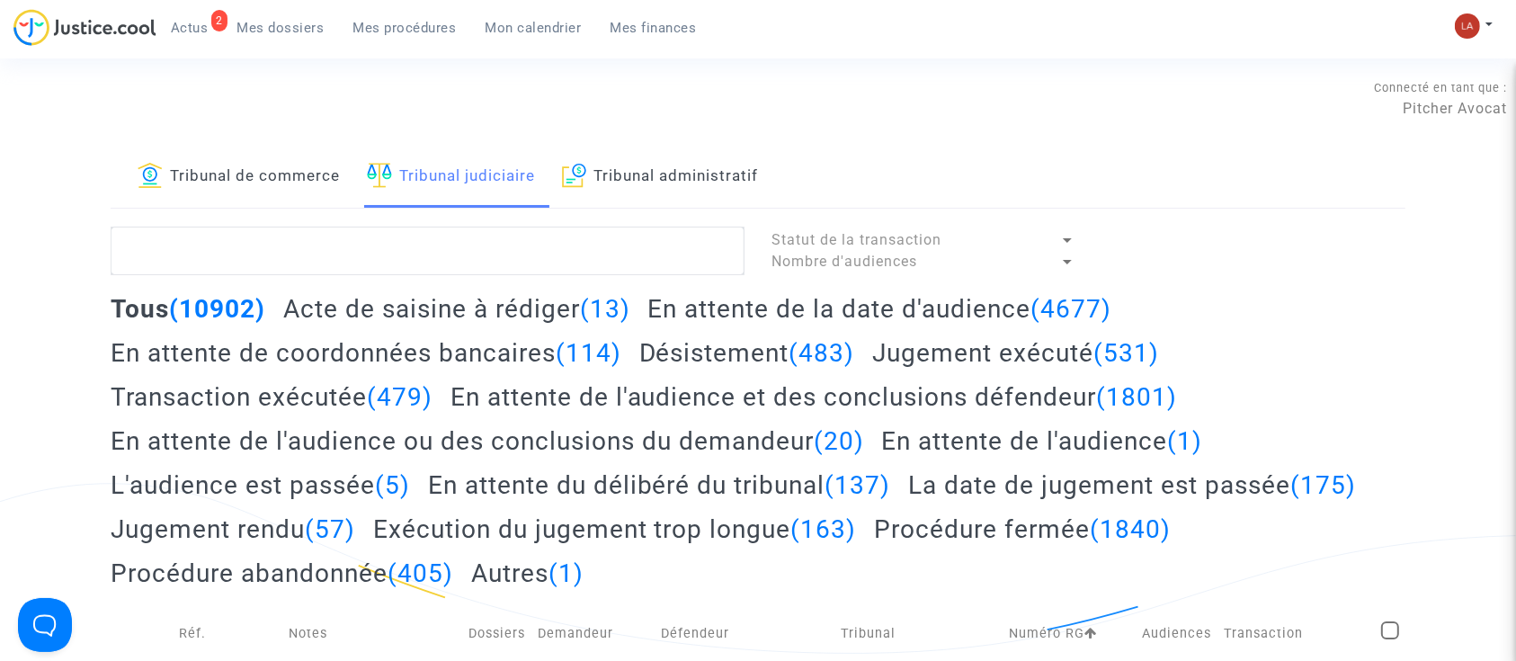 The height and width of the screenshot is (661, 1516). I want to click on span: (4677), so click(1071, 308).